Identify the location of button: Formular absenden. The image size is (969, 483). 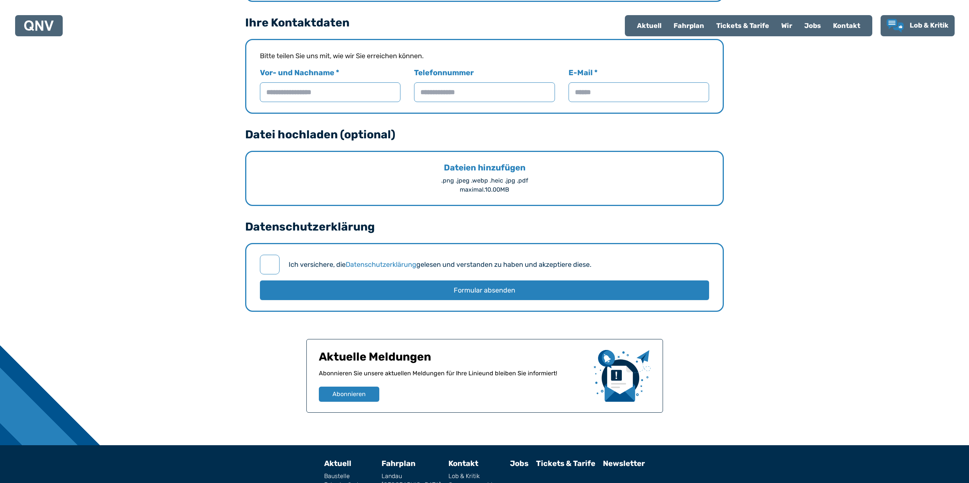
(484, 290).